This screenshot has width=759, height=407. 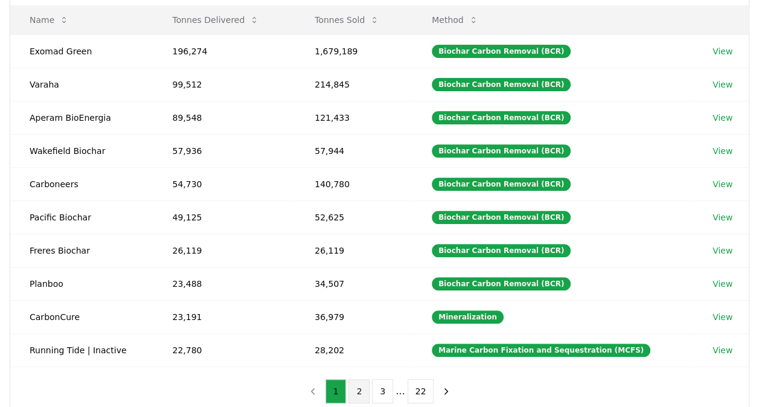 I want to click on div: Marine Carbon Fixation and Sequestration (MCFS), so click(x=541, y=350).